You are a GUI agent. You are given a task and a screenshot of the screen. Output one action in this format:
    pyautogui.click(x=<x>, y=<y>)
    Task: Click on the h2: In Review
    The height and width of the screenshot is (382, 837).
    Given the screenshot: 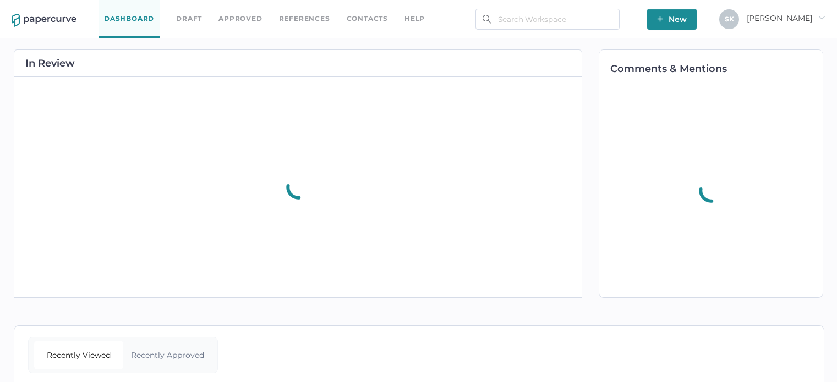 What is the action you would take?
    pyautogui.click(x=50, y=63)
    